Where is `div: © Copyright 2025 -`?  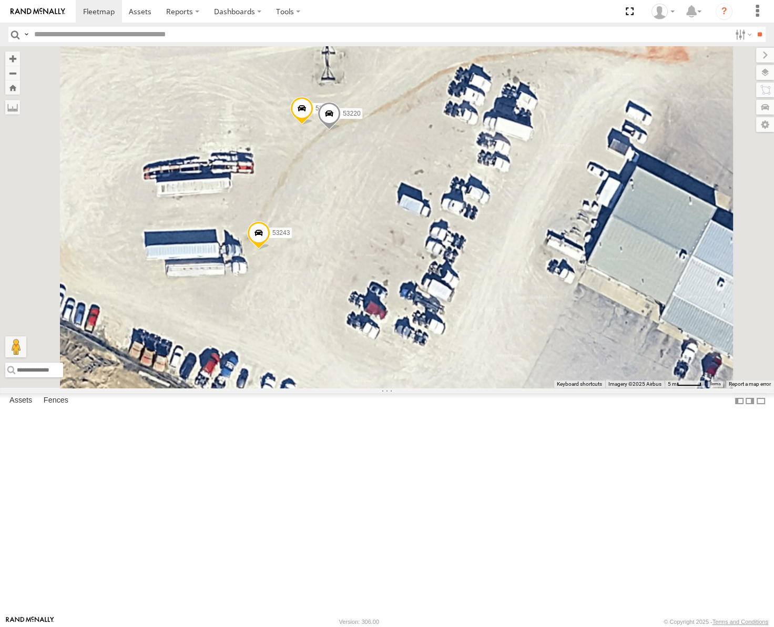 div: © Copyright 2025 - is located at coordinates (716, 622).